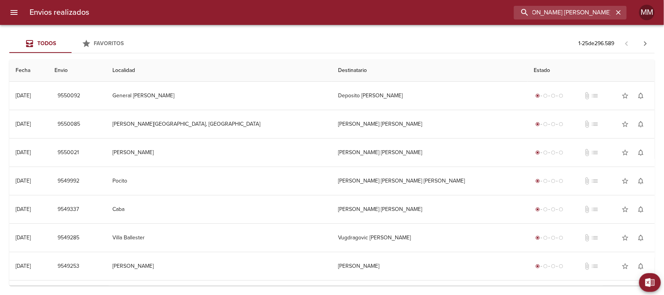  What do you see at coordinates (47, 43) in the screenshot?
I see `span: Todos` at bounding box center [47, 43].